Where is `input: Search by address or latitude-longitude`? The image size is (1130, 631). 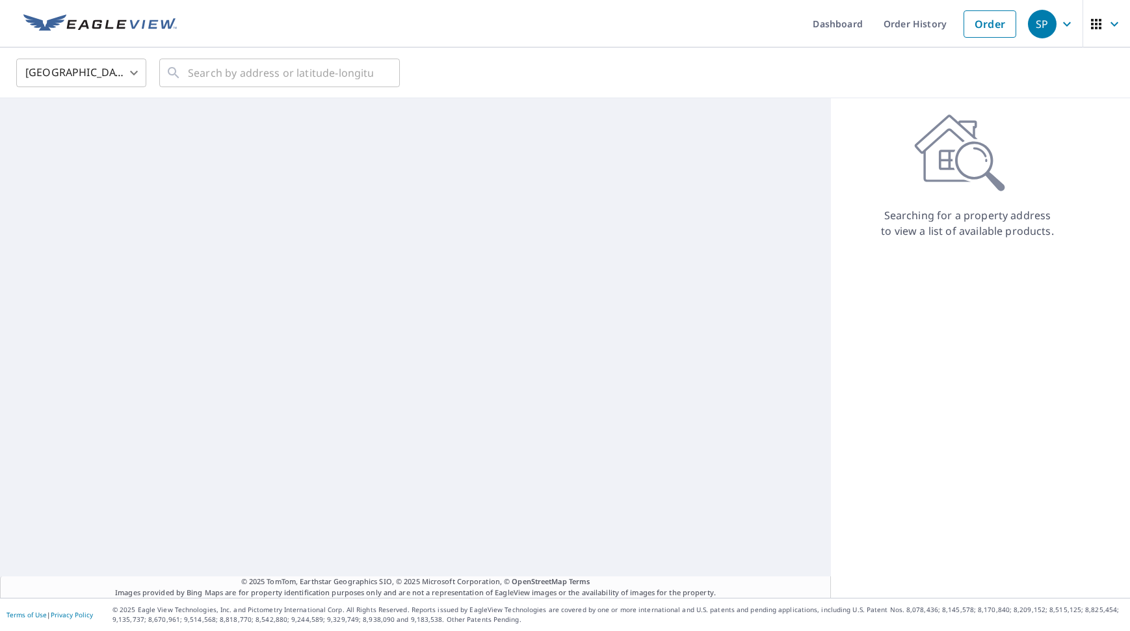 input: Search by address or latitude-longitude is located at coordinates (280, 73).